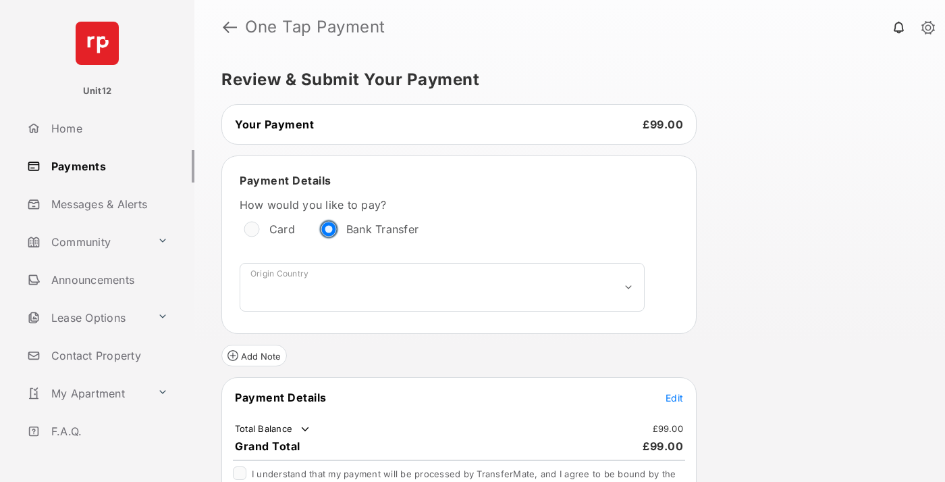 This screenshot has width=945, height=482. Describe the element at coordinates (108, 128) in the screenshot. I see `a: Home` at that location.